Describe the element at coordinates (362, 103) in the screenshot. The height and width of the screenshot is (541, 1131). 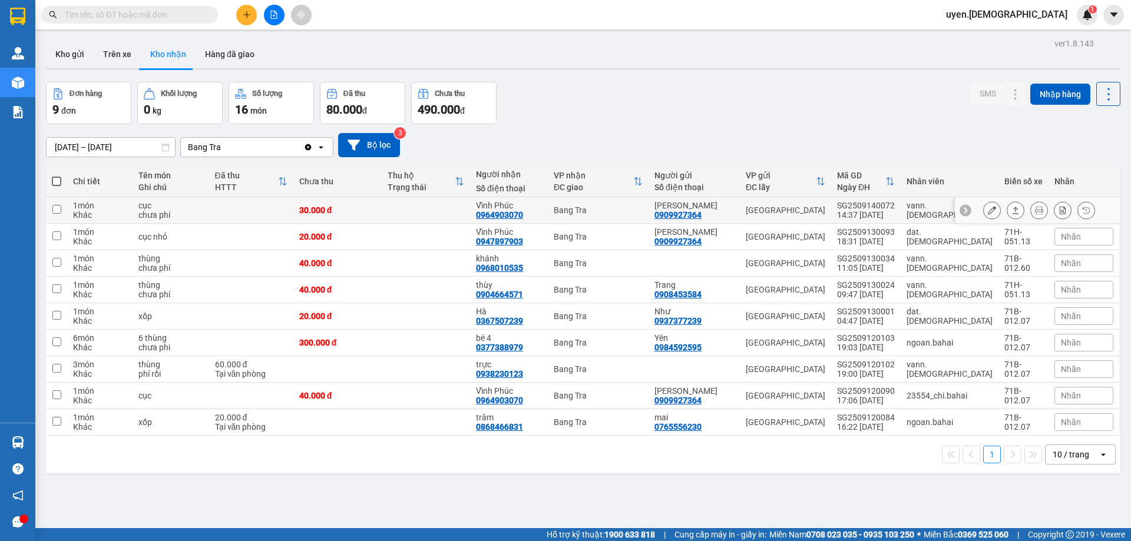
I see `button: Đã thu80.000đ` at that location.